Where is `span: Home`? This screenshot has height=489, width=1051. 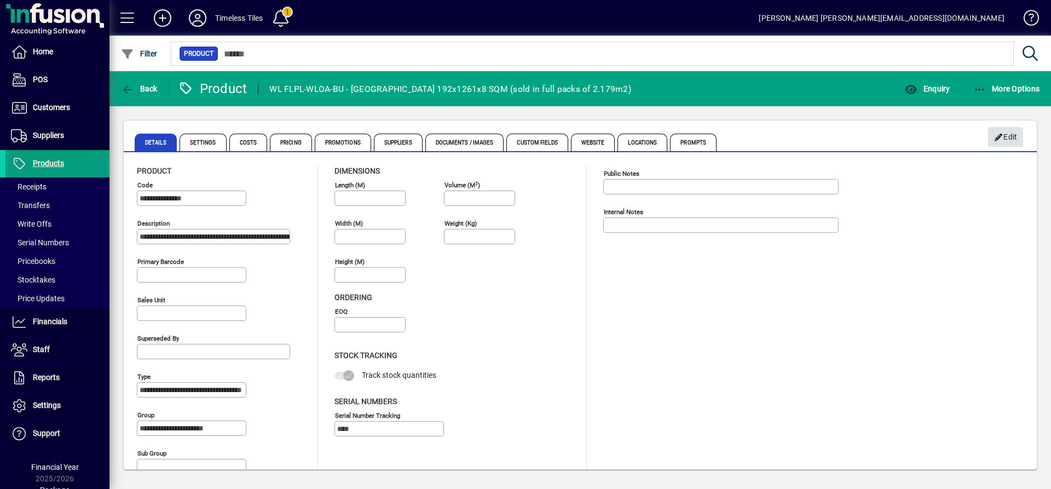 span: Home is located at coordinates (43, 51).